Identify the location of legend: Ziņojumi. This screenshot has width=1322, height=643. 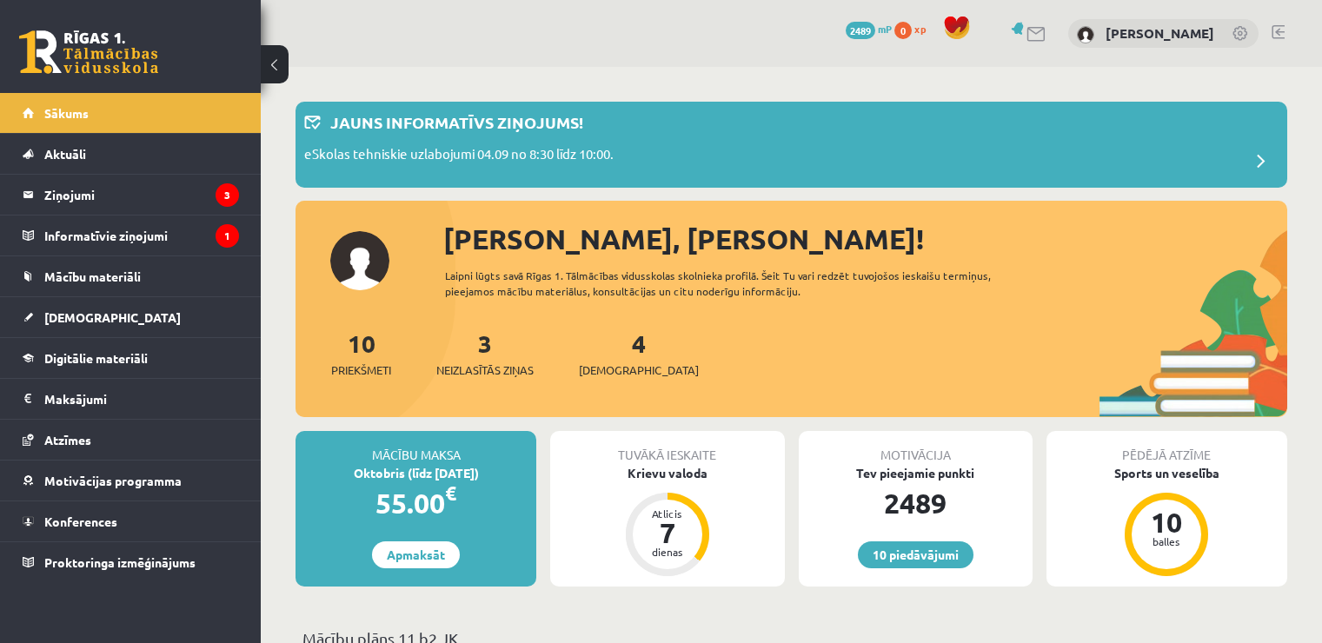
(142, 195).